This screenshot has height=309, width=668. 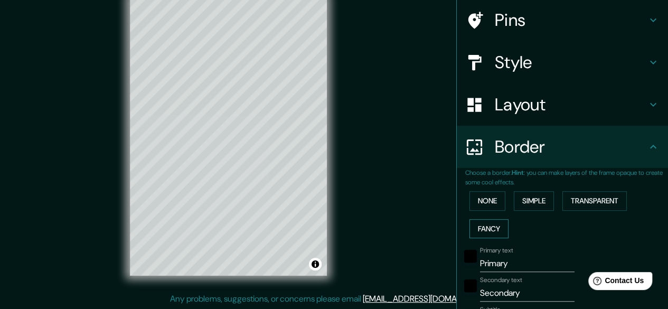 I want to click on label: Primary text, so click(x=496, y=250).